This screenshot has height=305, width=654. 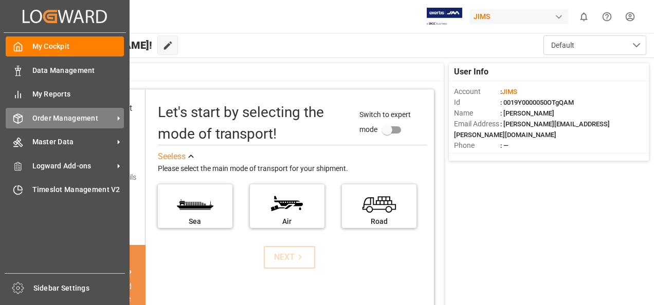 I want to click on span: Logward Add-ons, so click(x=73, y=166).